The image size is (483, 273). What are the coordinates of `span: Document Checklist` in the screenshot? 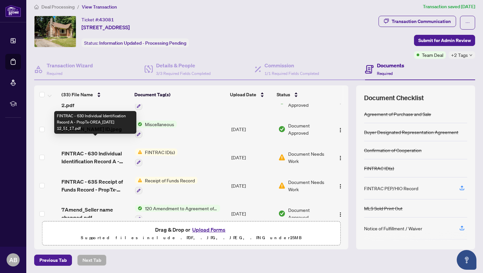 It's located at (394, 98).